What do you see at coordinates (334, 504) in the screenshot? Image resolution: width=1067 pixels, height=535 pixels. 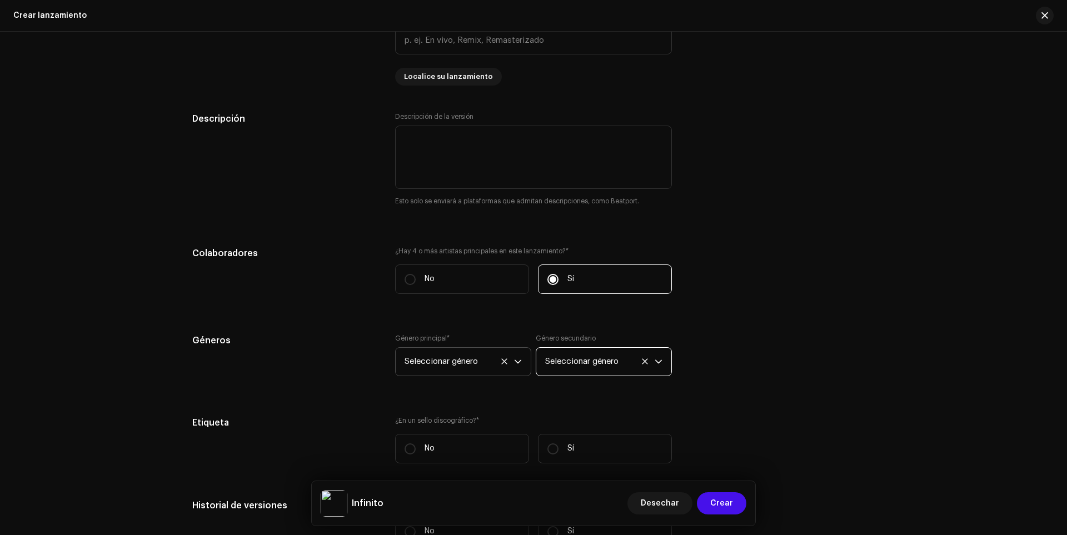 I see `img: 2499fdce-12ff-4af5-96f3-d691bf745d4c` at bounding box center [334, 504].